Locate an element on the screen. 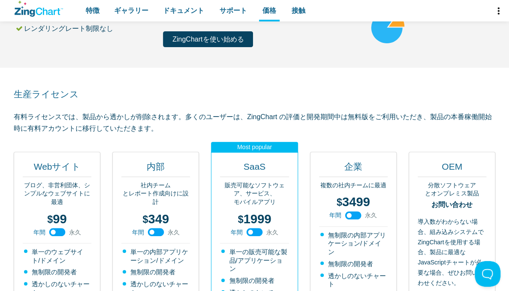  font: 接触 is located at coordinates (299, 10).